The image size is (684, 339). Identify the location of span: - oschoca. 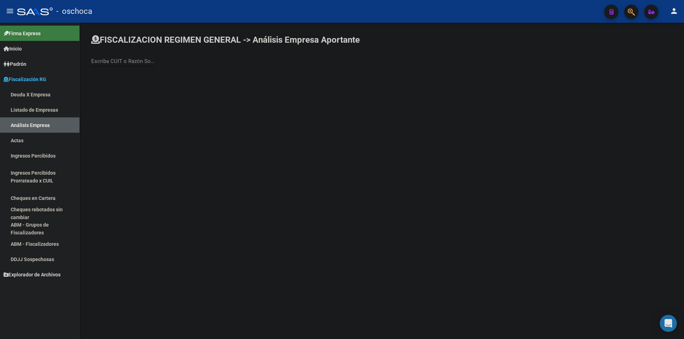
(74, 11).